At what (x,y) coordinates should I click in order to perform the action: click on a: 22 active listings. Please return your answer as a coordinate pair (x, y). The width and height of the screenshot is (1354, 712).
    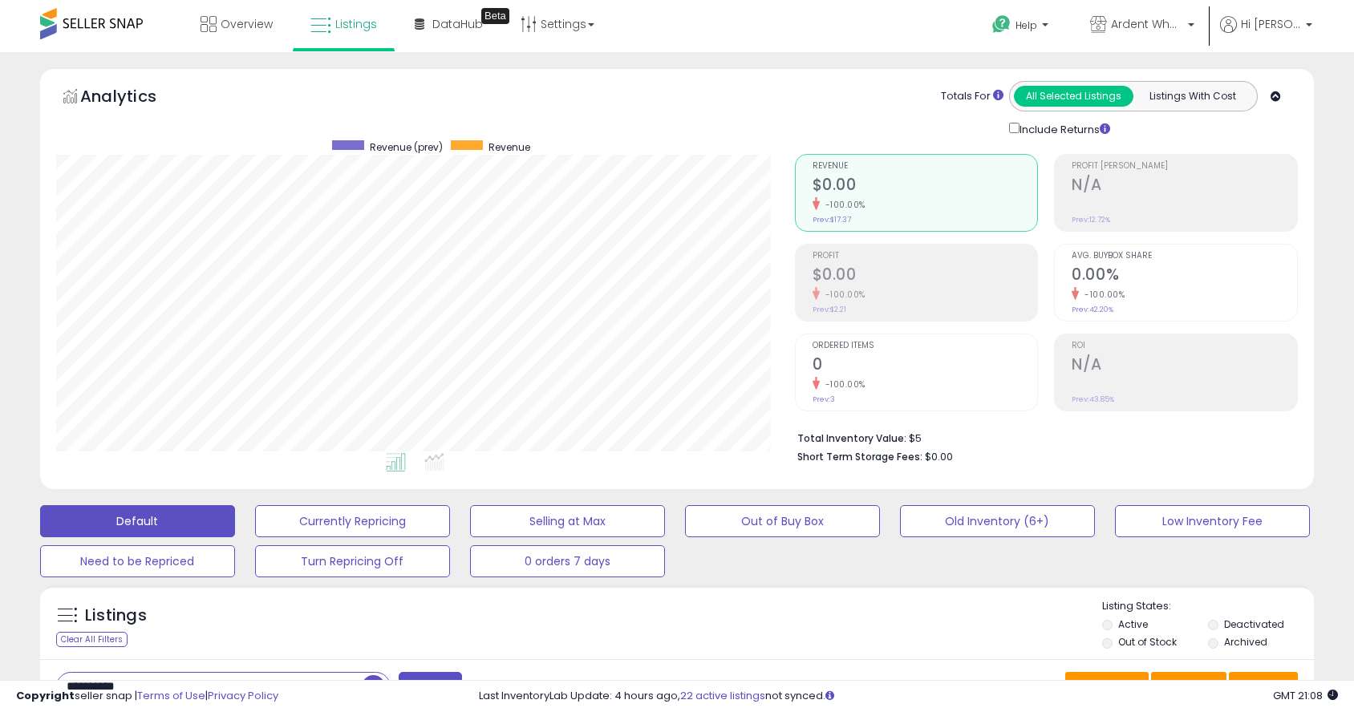
    Looking at the image, I should click on (723, 696).